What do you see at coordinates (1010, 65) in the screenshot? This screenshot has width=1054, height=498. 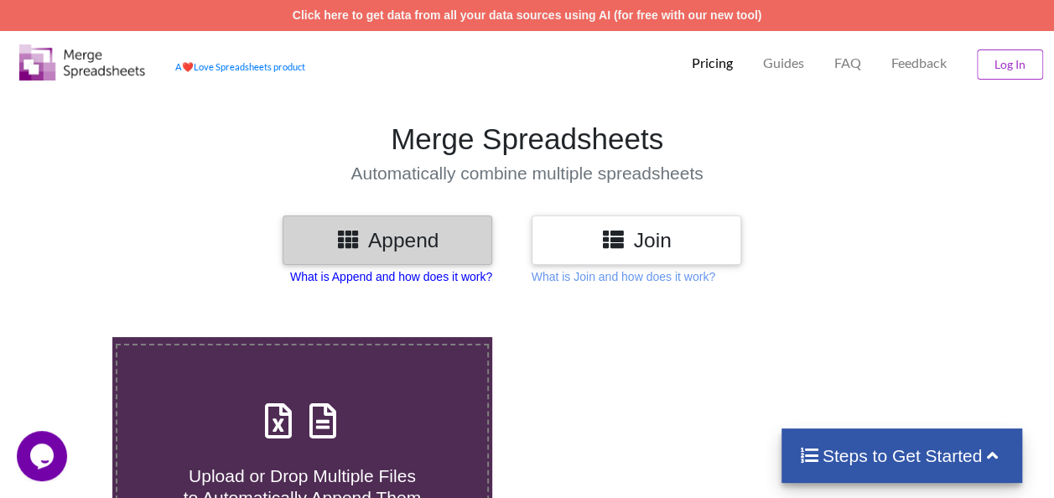 I see `button: Log In` at bounding box center [1010, 65].